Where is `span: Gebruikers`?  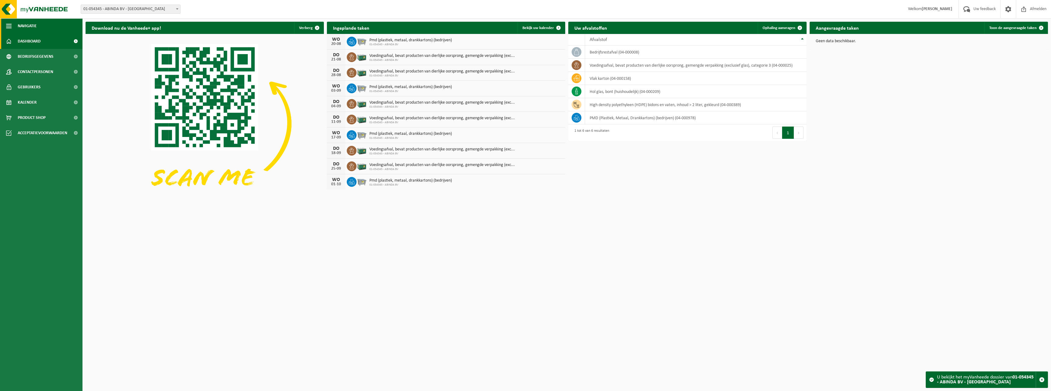
span: Gebruikers is located at coordinates (29, 87).